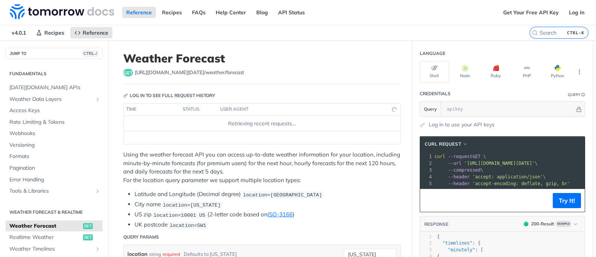 This screenshot has height=257, width=596. I want to click on a: Reference, so click(139, 12).